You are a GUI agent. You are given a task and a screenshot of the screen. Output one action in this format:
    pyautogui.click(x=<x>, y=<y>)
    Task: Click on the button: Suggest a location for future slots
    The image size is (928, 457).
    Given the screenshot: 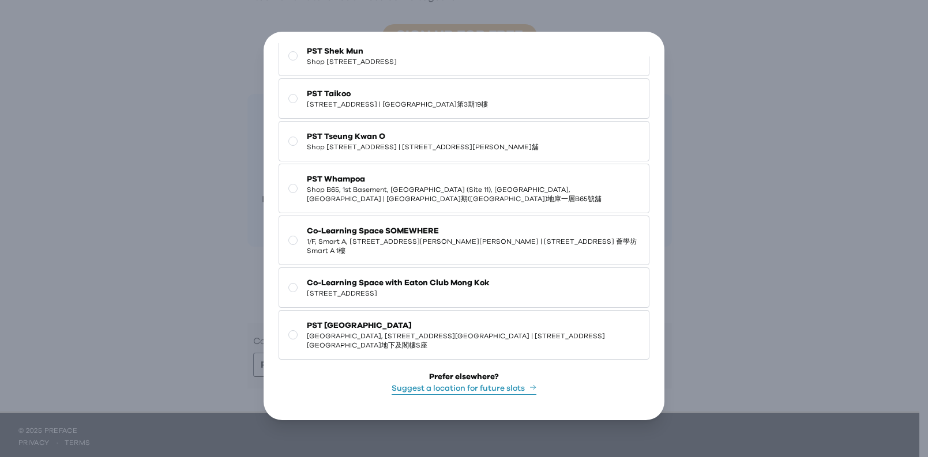 What is the action you would take?
    pyautogui.click(x=464, y=389)
    